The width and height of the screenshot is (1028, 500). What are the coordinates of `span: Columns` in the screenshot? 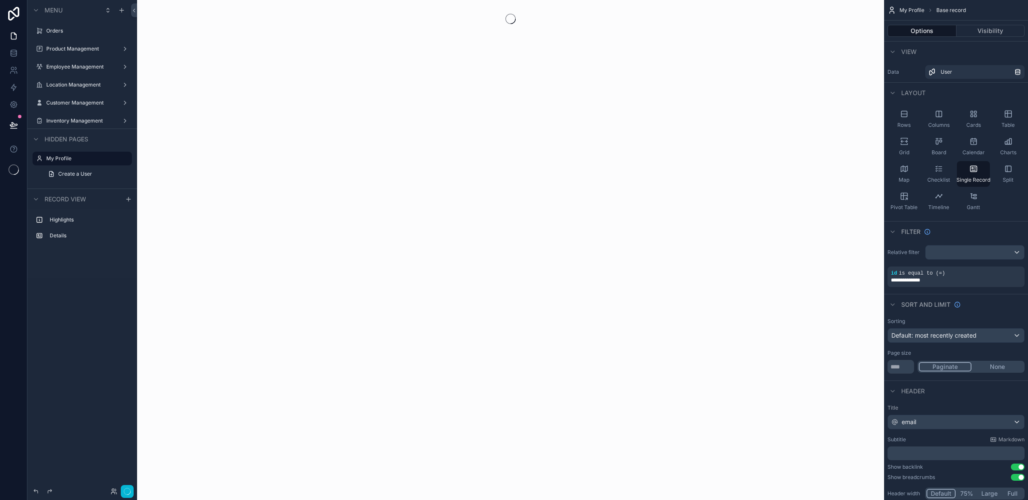 It's located at (939, 125).